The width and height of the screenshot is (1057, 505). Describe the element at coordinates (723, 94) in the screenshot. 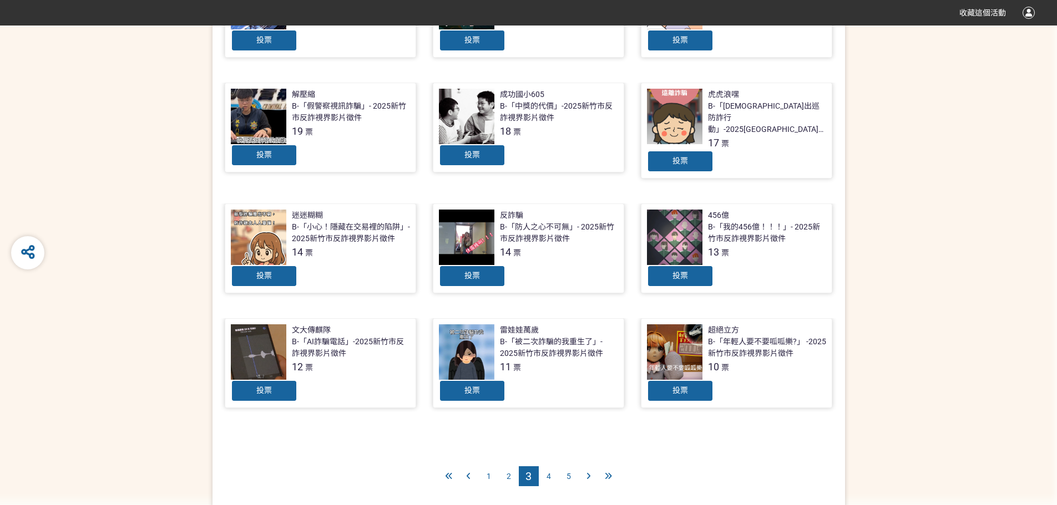

I see `div: 虎虎浪嘿` at that location.